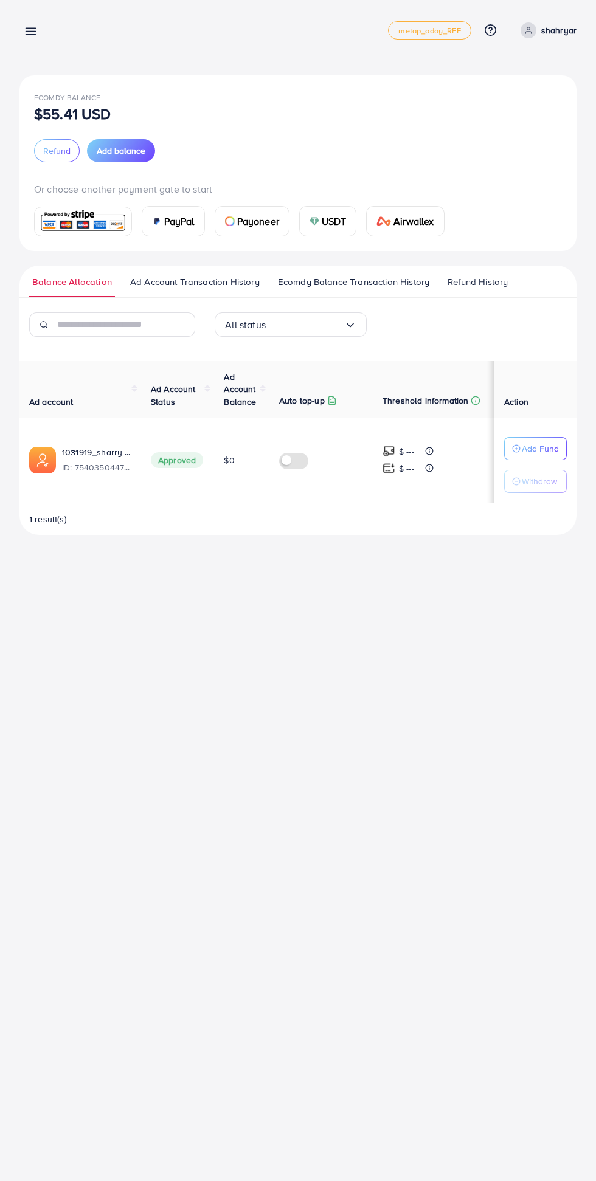 The width and height of the screenshot is (596, 1181). What do you see at coordinates (72, 282) in the screenshot?
I see `span: Balance Allocation` at bounding box center [72, 282].